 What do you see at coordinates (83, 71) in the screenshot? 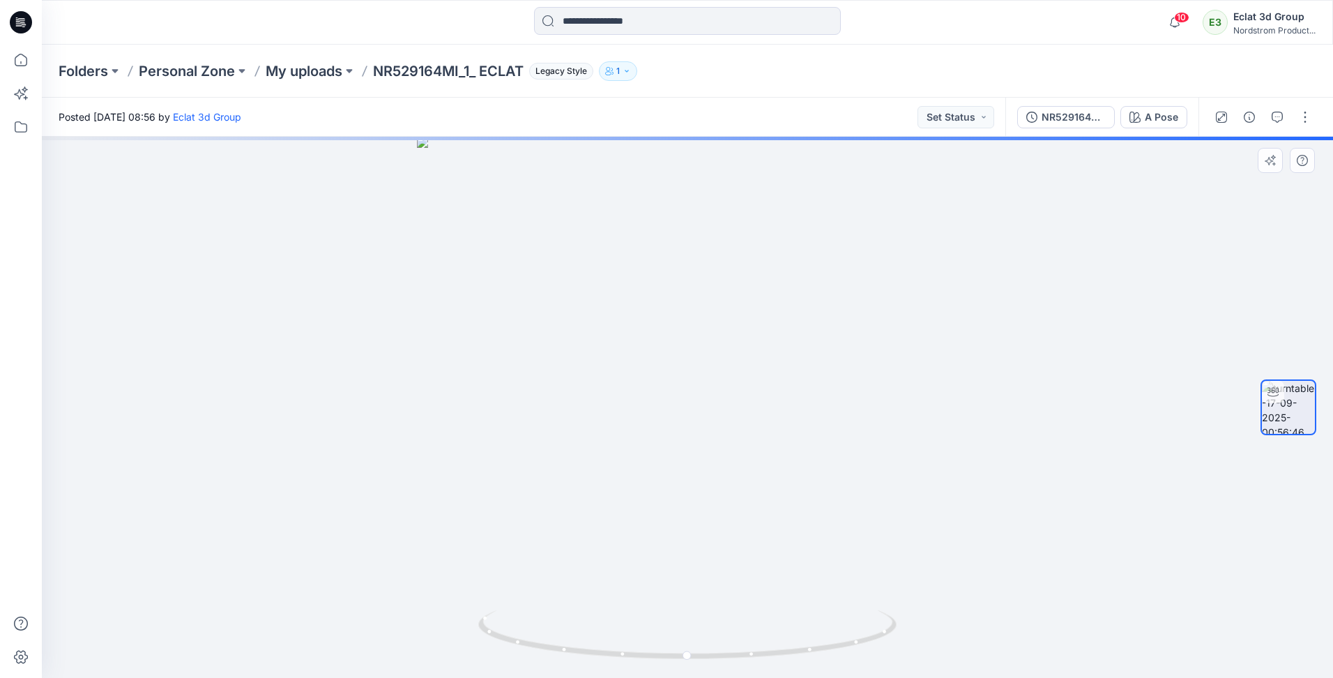
I see `a: Folders` at bounding box center [83, 71].